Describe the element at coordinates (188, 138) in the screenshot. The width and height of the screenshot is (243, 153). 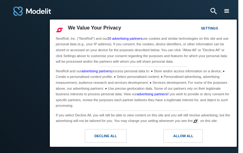
I see `a: Allow All` at that location.